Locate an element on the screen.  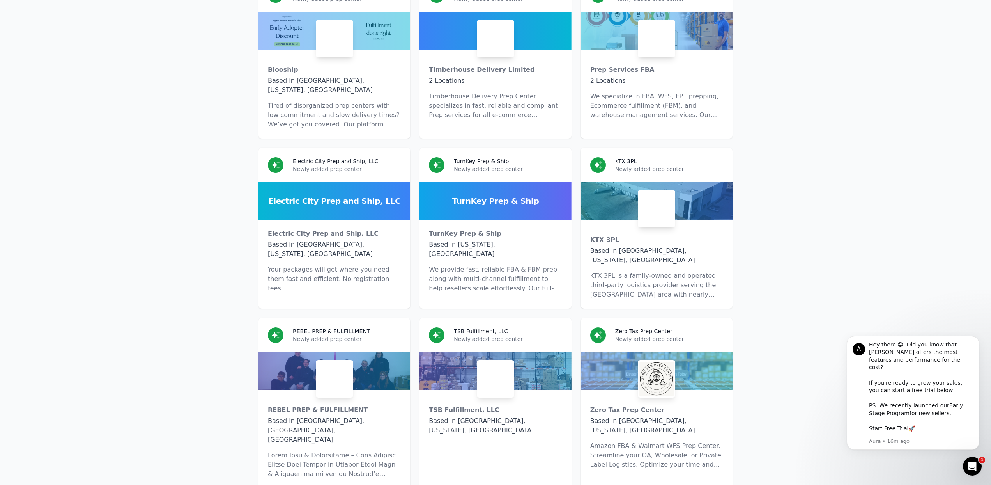
a: Start Free Trial is located at coordinates (53, 97).